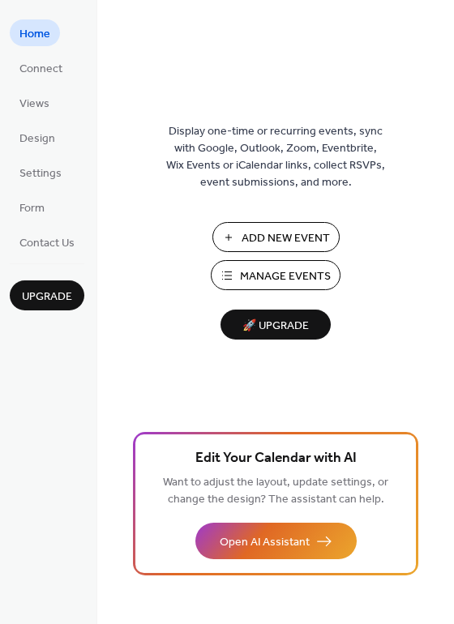 Image resolution: width=454 pixels, height=624 pixels. What do you see at coordinates (276, 326) in the screenshot?
I see `span: 🚀 Upgrade` at bounding box center [276, 326].